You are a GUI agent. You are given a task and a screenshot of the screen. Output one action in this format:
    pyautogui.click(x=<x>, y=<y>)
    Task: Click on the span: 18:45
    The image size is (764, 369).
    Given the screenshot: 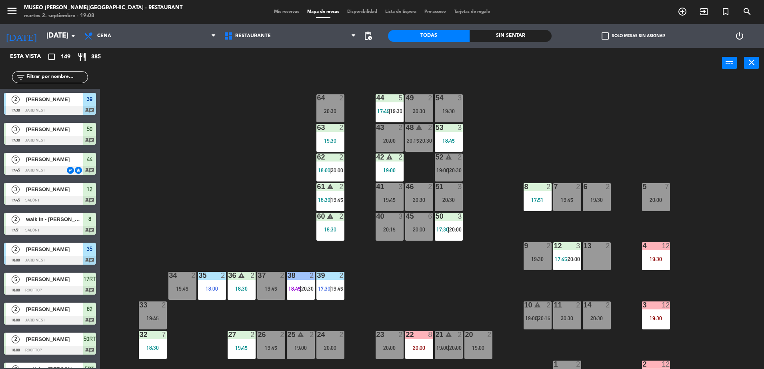 What is the action you would take?
    pyautogui.click(x=294, y=289)
    